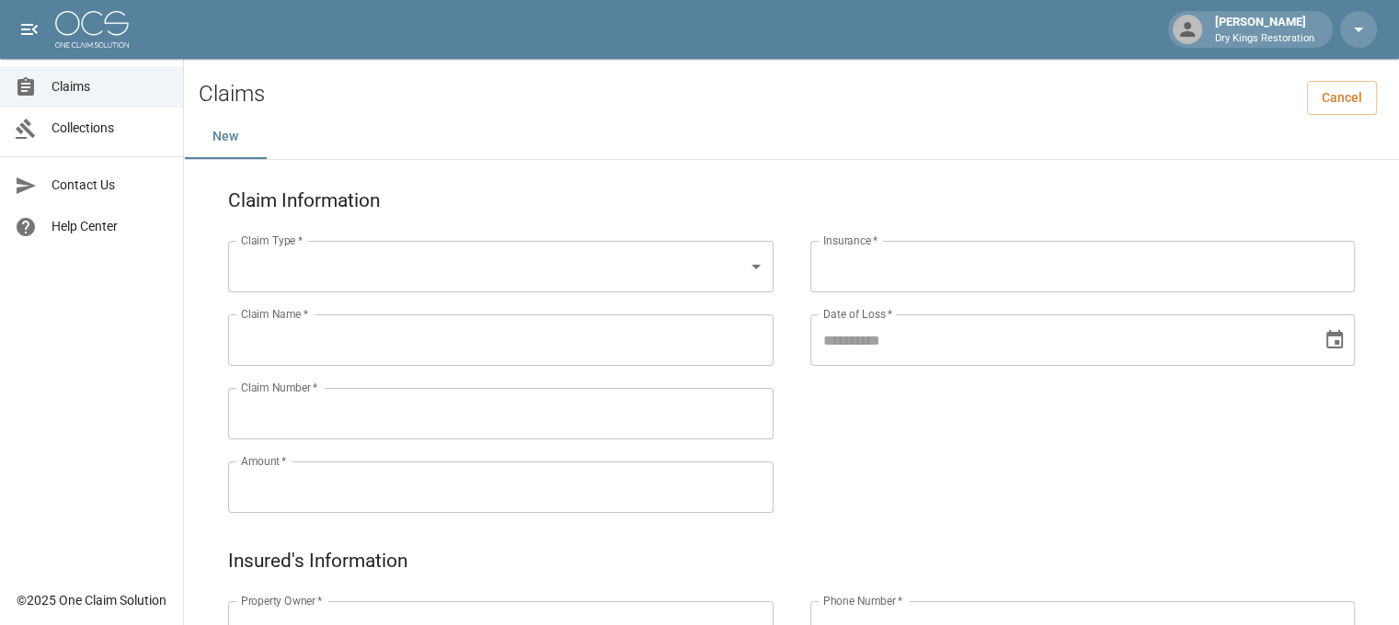 The width and height of the screenshot is (1399, 625). What do you see at coordinates (264, 461) in the screenshot?
I see `label: Amount` at bounding box center [264, 461].